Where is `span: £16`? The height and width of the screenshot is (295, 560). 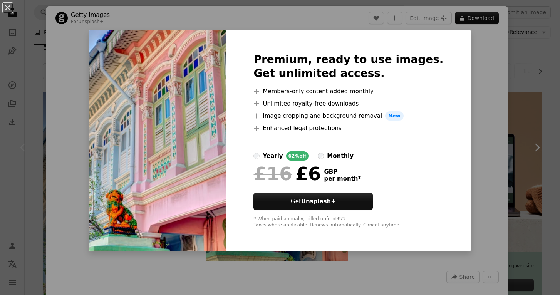 span: £16 is located at coordinates (273, 174).